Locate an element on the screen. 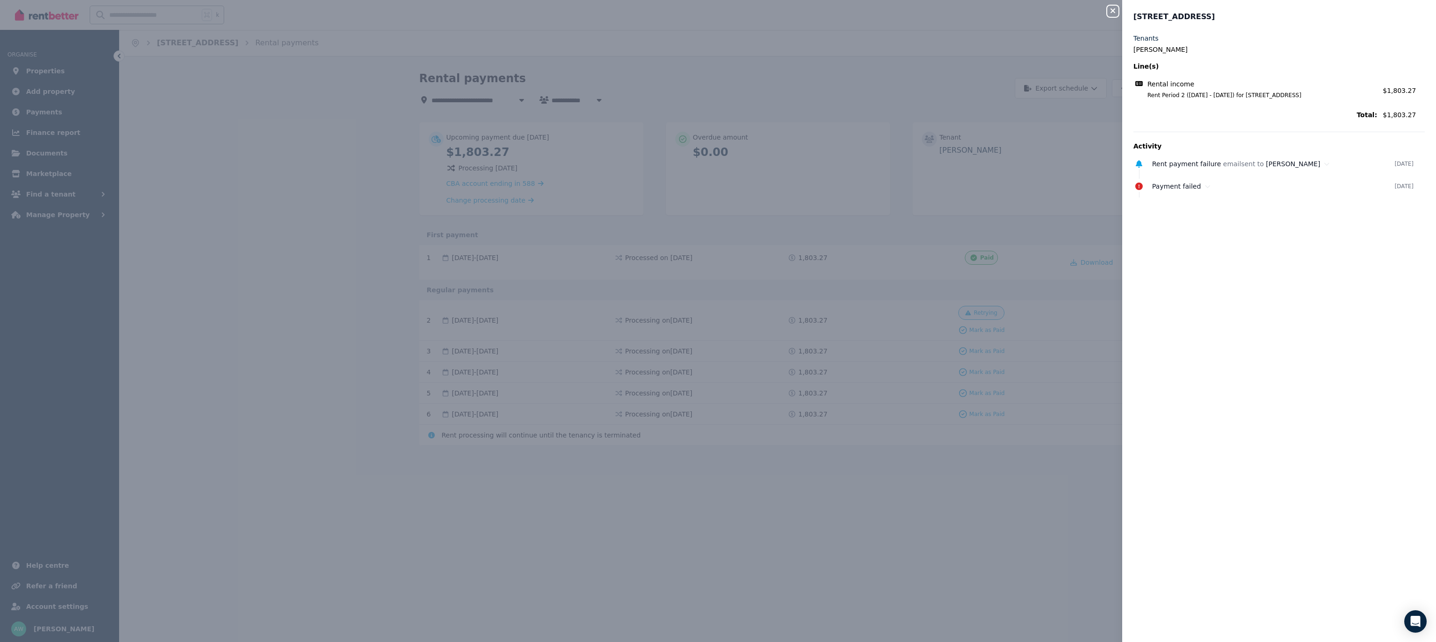  span: Rent payment failure is located at coordinates (1187, 164).